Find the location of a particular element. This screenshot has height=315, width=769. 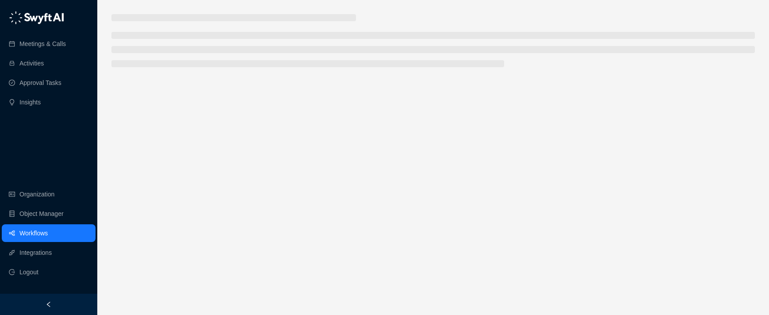

a: Organization is located at coordinates (37, 194).